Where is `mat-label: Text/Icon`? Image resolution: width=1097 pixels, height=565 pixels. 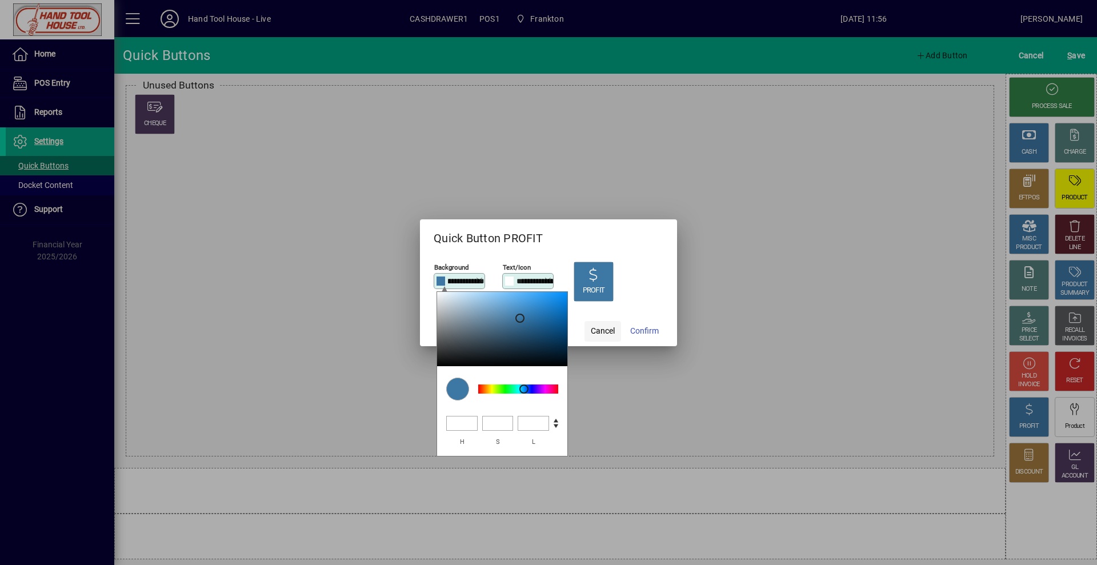
mat-label: Text/Icon is located at coordinates (517, 267).